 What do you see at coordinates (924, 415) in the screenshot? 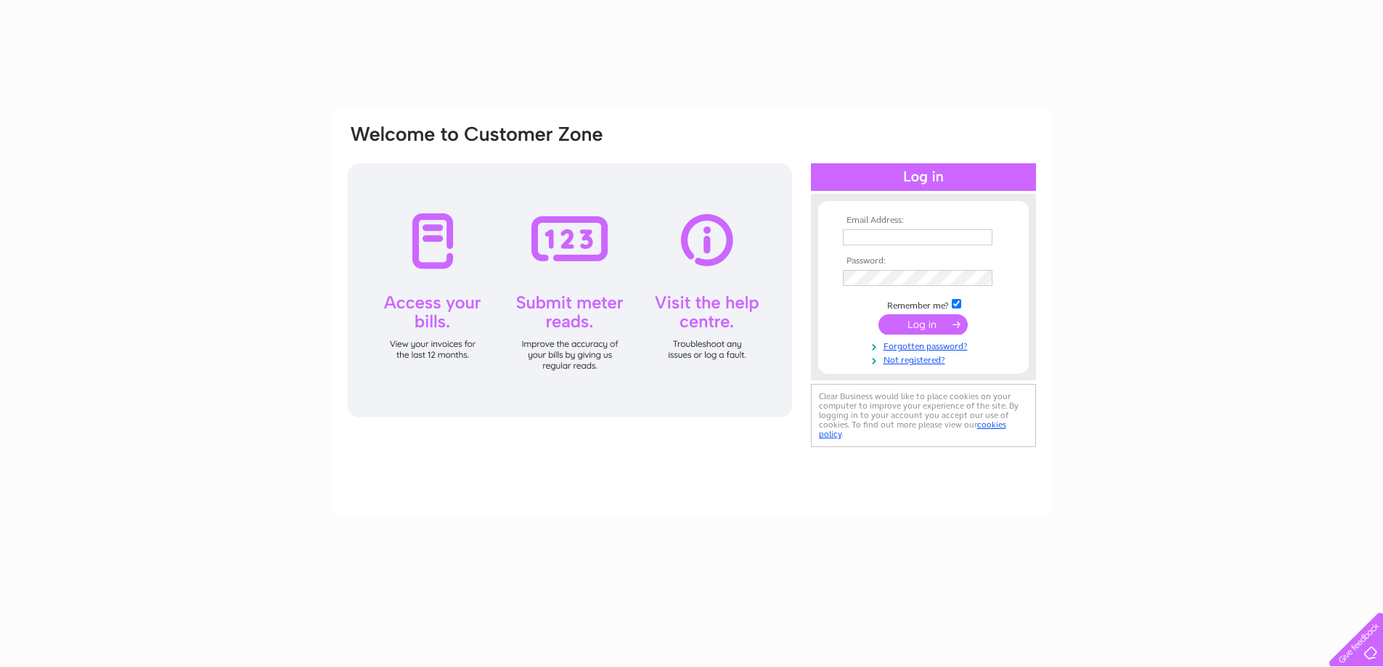
I see `div: Clear Business would like to place cookies on your computer to improve your experience of the sit...` at bounding box center [924, 415].